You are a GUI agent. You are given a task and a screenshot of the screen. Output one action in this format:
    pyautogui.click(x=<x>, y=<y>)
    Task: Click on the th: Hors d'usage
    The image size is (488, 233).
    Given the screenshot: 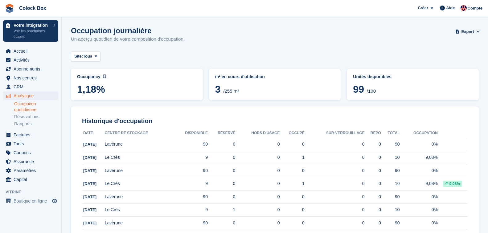 What is the action you would take?
    pyautogui.click(x=257, y=134)
    